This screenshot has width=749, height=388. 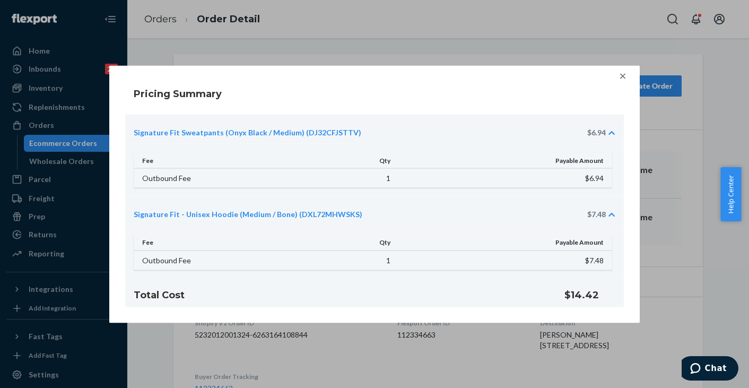 I want to click on div: $6.94, so click(x=596, y=132).